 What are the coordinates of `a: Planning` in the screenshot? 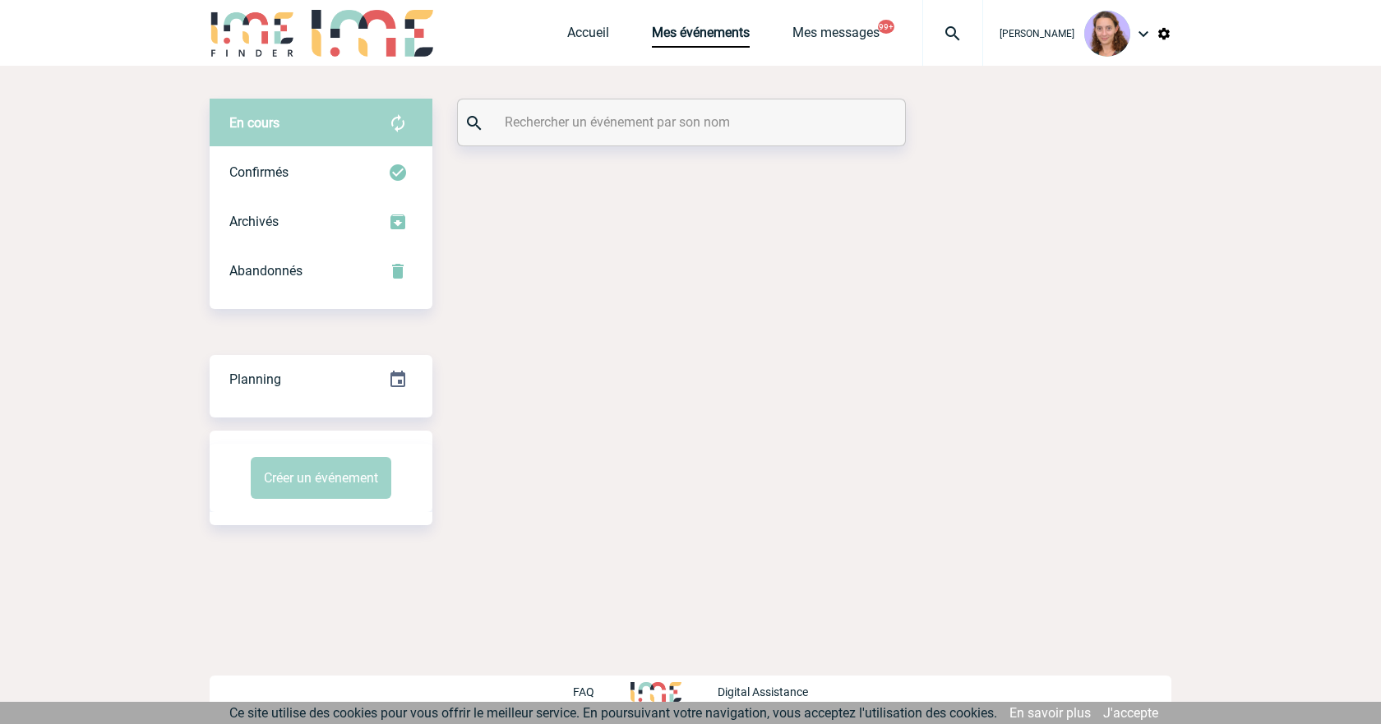 It's located at (321, 378).